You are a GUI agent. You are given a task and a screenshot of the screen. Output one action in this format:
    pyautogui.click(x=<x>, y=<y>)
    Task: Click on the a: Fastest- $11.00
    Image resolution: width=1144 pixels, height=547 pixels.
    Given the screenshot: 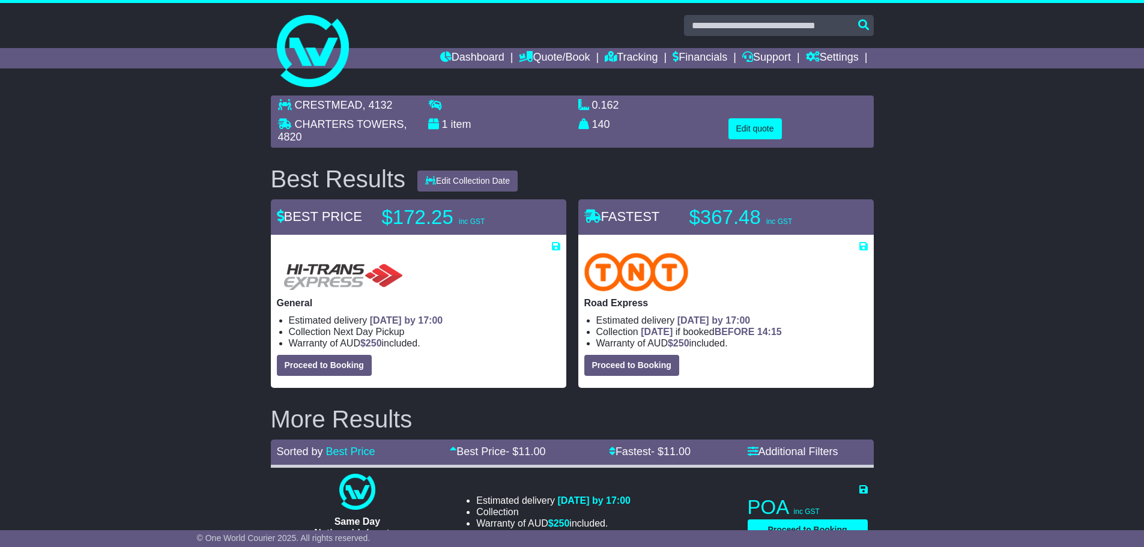 What is the action you would take?
    pyautogui.click(x=650, y=452)
    